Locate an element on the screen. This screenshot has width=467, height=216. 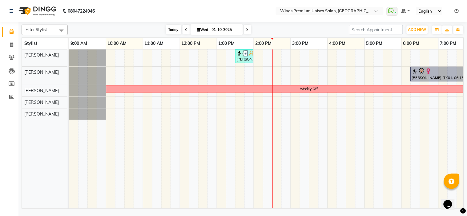
button: ADD NEW is located at coordinates (417, 30).